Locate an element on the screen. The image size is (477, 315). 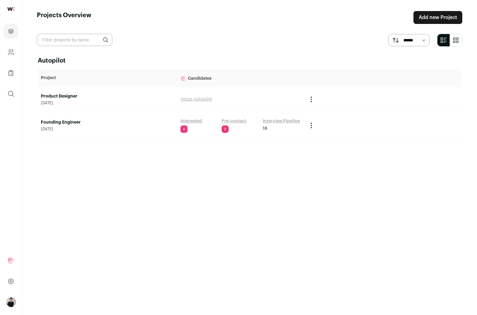
a: Company Lists is located at coordinates (11, 73).